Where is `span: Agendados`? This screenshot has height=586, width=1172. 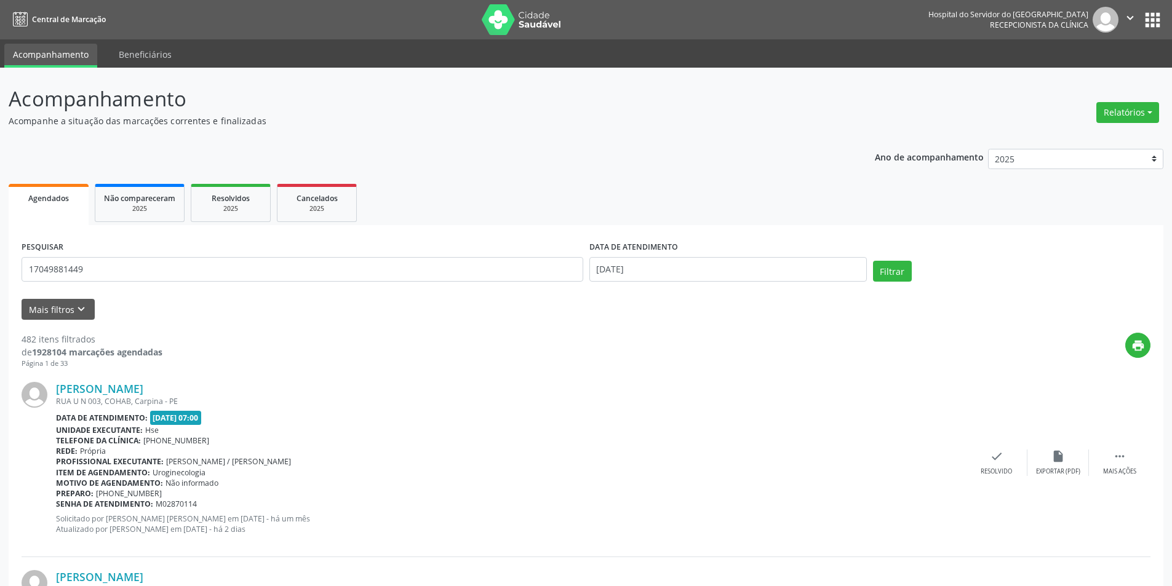 span: Agendados is located at coordinates (49, 198).